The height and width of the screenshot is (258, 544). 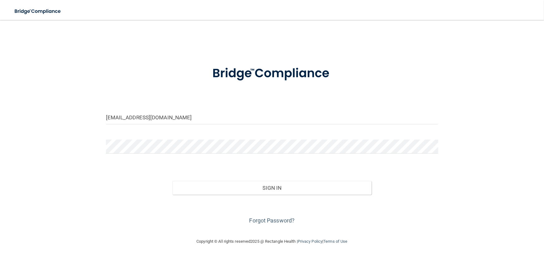 What do you see at coordinates (272, 220) in the screenshot?
I see `a: Forgot Password?` at bounding box center [272, 220].